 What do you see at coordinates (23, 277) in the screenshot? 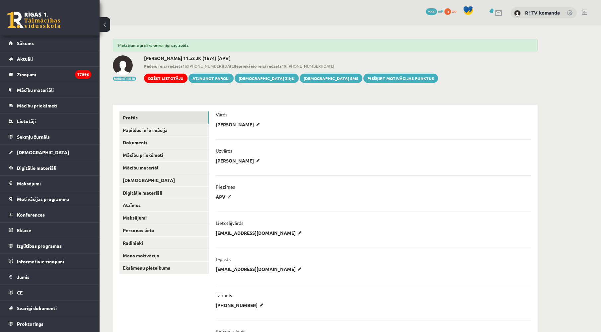
I see `span: Jumis` at bounding box center [23, 277].